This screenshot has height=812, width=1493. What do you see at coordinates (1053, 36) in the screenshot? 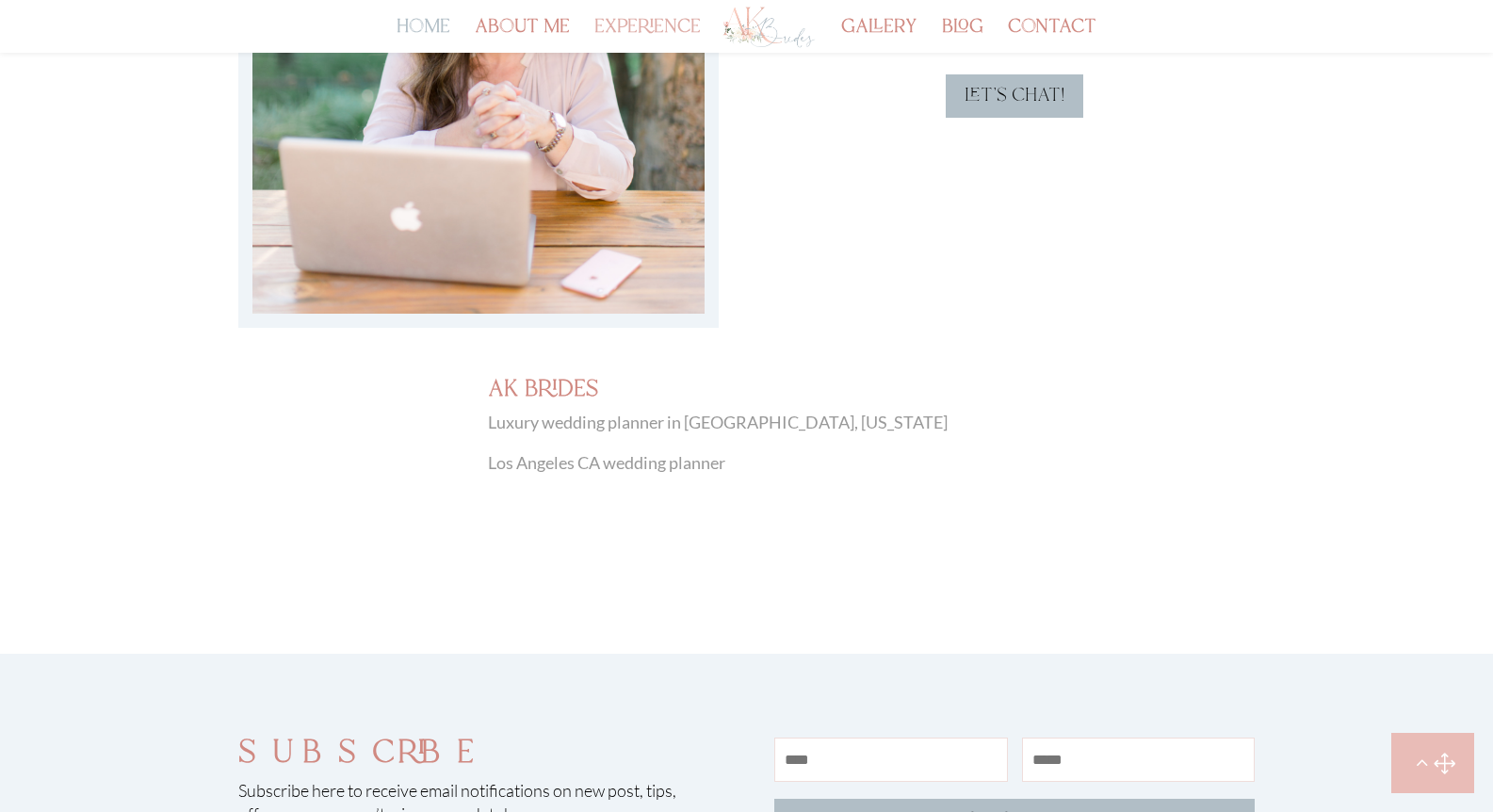
I see `a: contact` at bounding box center [1053, 36].